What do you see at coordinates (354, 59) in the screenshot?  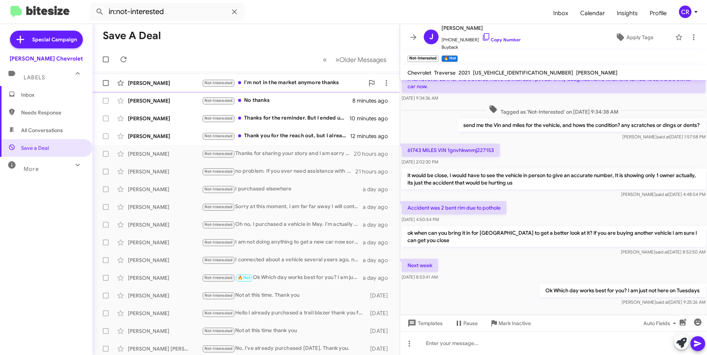 I see `nav: Page navigation example` at bounding box center [354, 59].